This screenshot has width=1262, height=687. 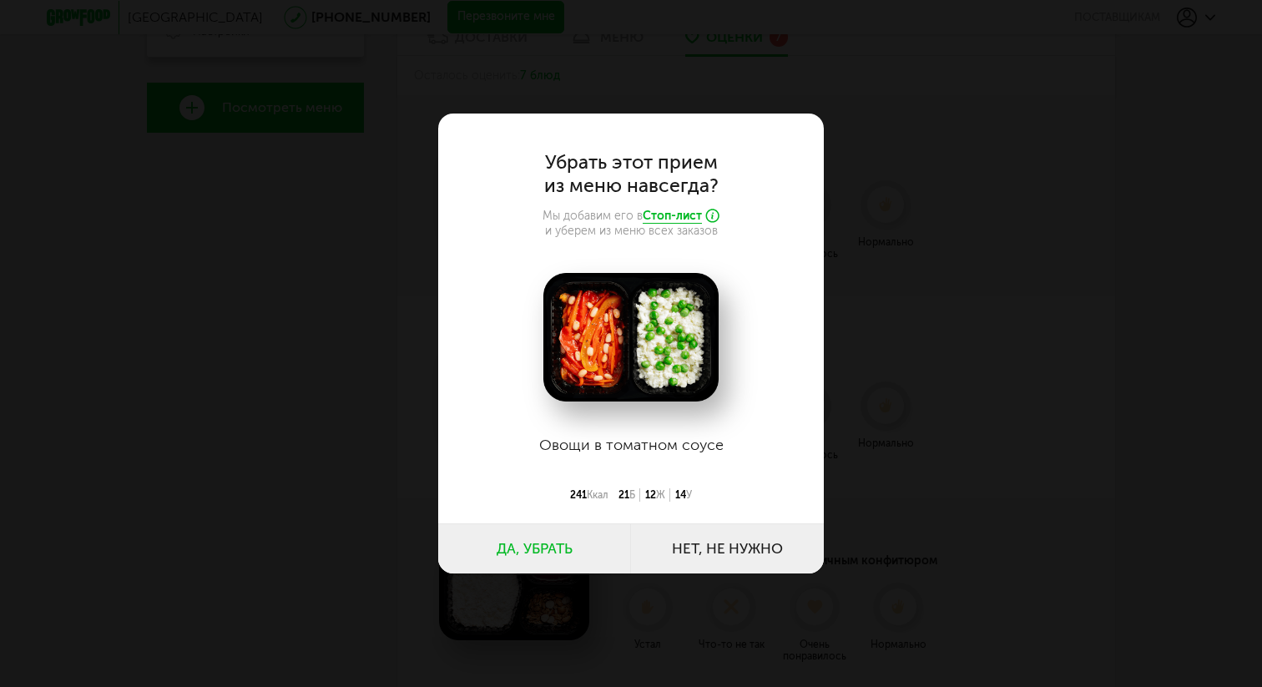 I want to click on button: Да, убрать, so click(x=534, y=548).